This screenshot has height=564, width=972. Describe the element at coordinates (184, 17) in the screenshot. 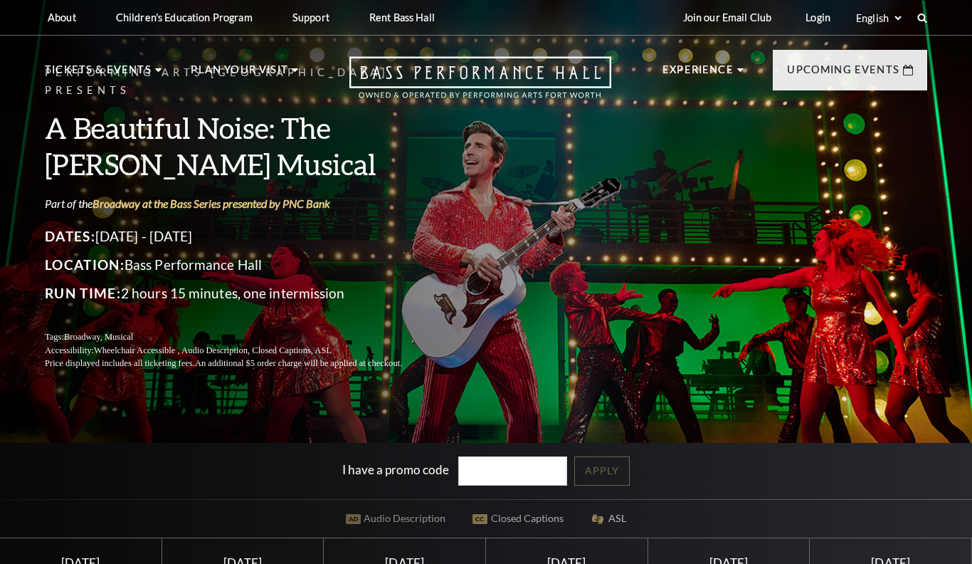

I see `p: Children's Education Program` at that location.